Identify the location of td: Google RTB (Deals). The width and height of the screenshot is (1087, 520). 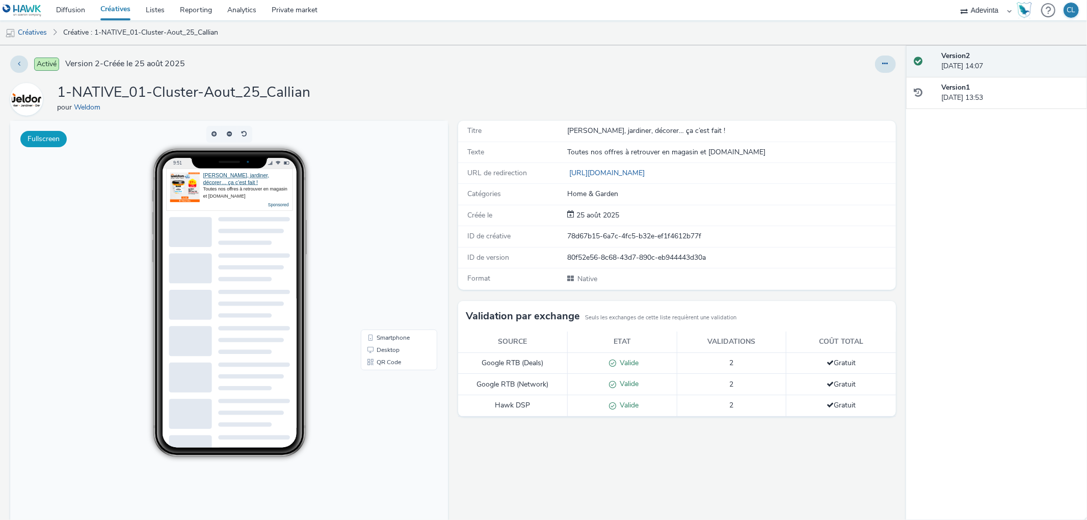
(513, 363).